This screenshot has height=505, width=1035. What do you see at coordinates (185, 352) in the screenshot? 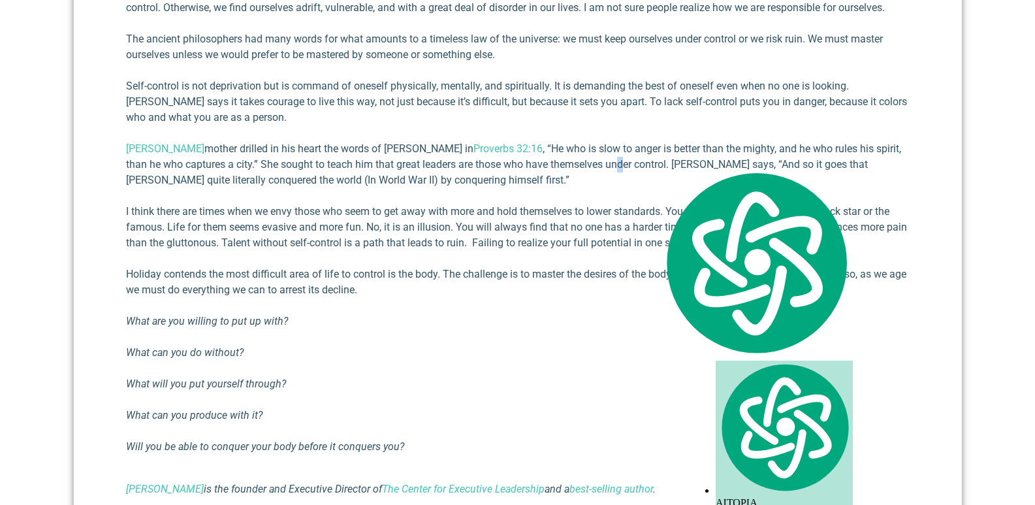
I see `em: What can you do without?` at bounding box center [185, 352].